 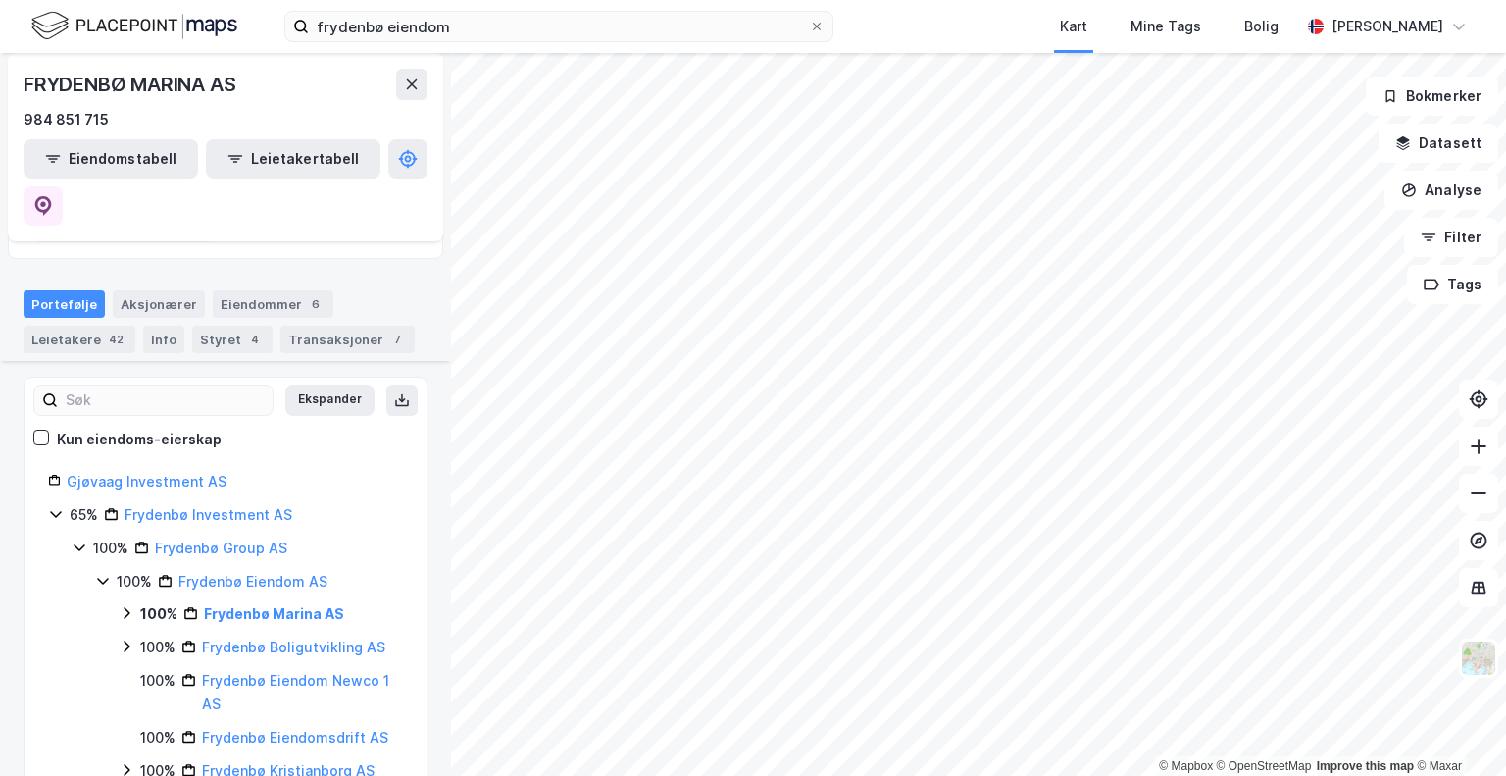 I want to click on button: Bokmerker, so click(x=1431, y=96).